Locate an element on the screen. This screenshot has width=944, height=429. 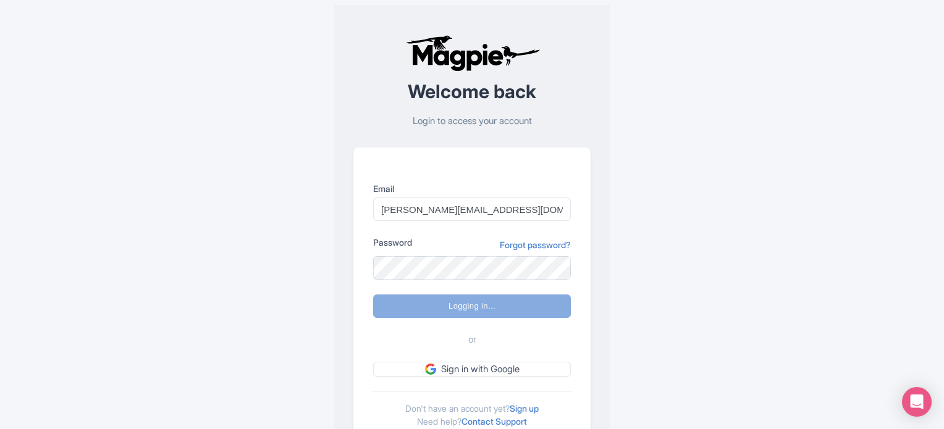
a: Forgot password? is located at coordinates (535, 245).